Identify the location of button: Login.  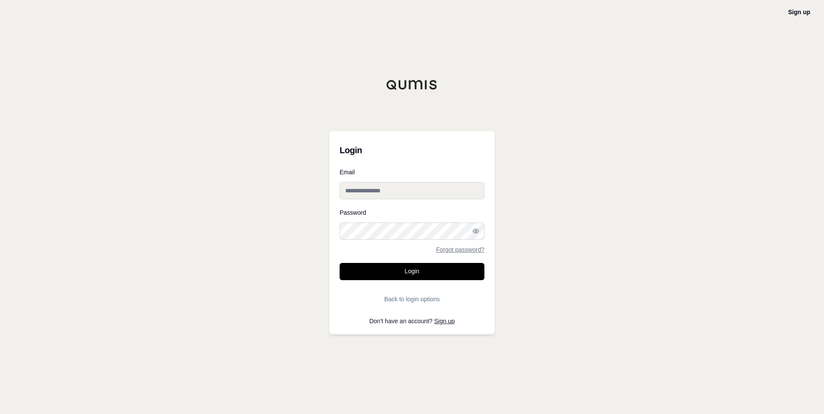
(412, 272).